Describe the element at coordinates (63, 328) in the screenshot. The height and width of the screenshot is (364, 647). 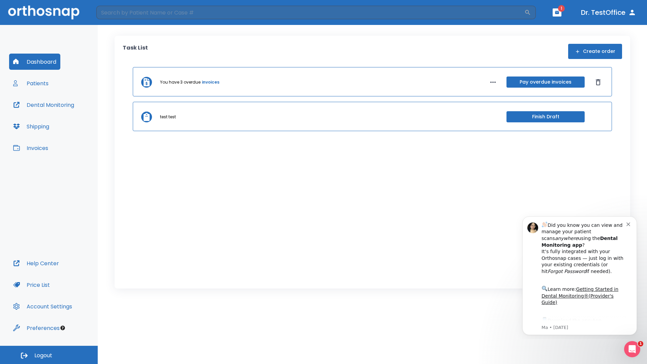
I see `div: Tooltip anchor` at that location.